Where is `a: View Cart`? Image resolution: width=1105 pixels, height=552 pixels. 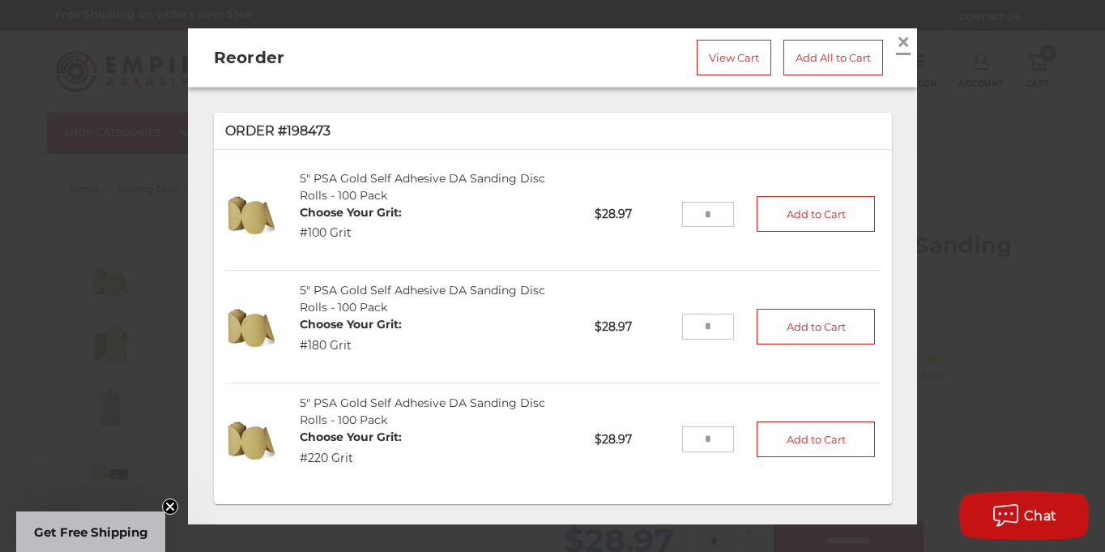
a: View Cart is located at coordinates (734, 57).